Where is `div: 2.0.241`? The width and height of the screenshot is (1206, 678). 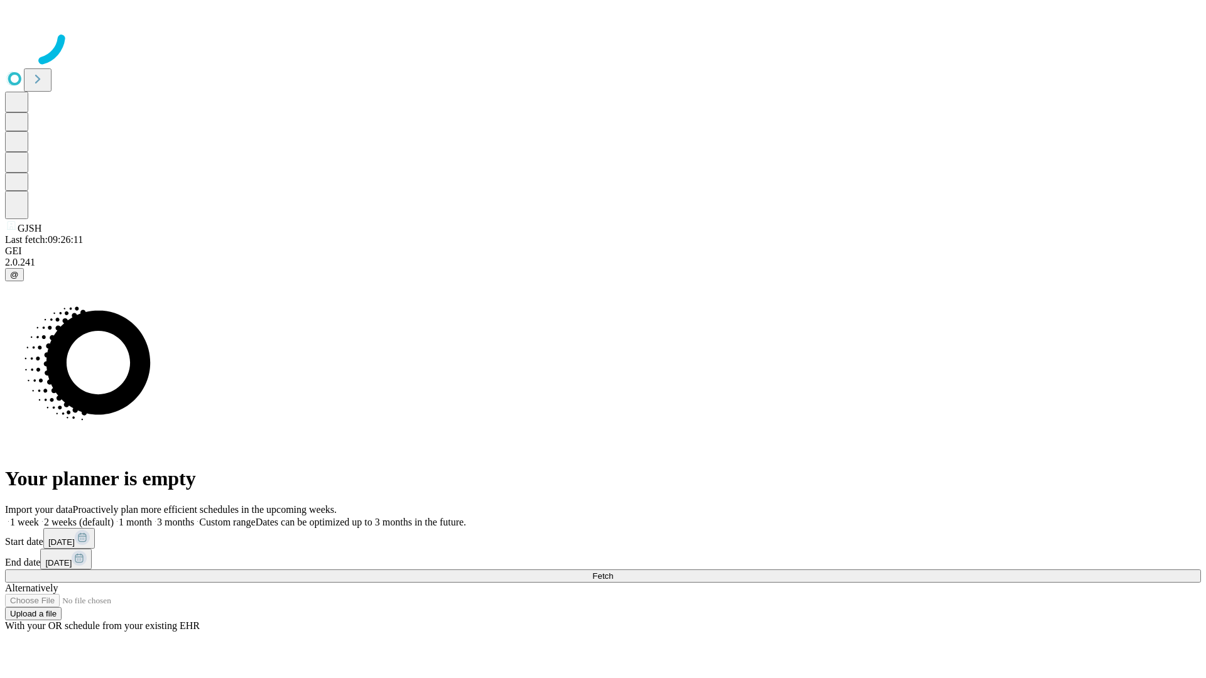 div: 2.0.241 is located at coordinates (603, 263).